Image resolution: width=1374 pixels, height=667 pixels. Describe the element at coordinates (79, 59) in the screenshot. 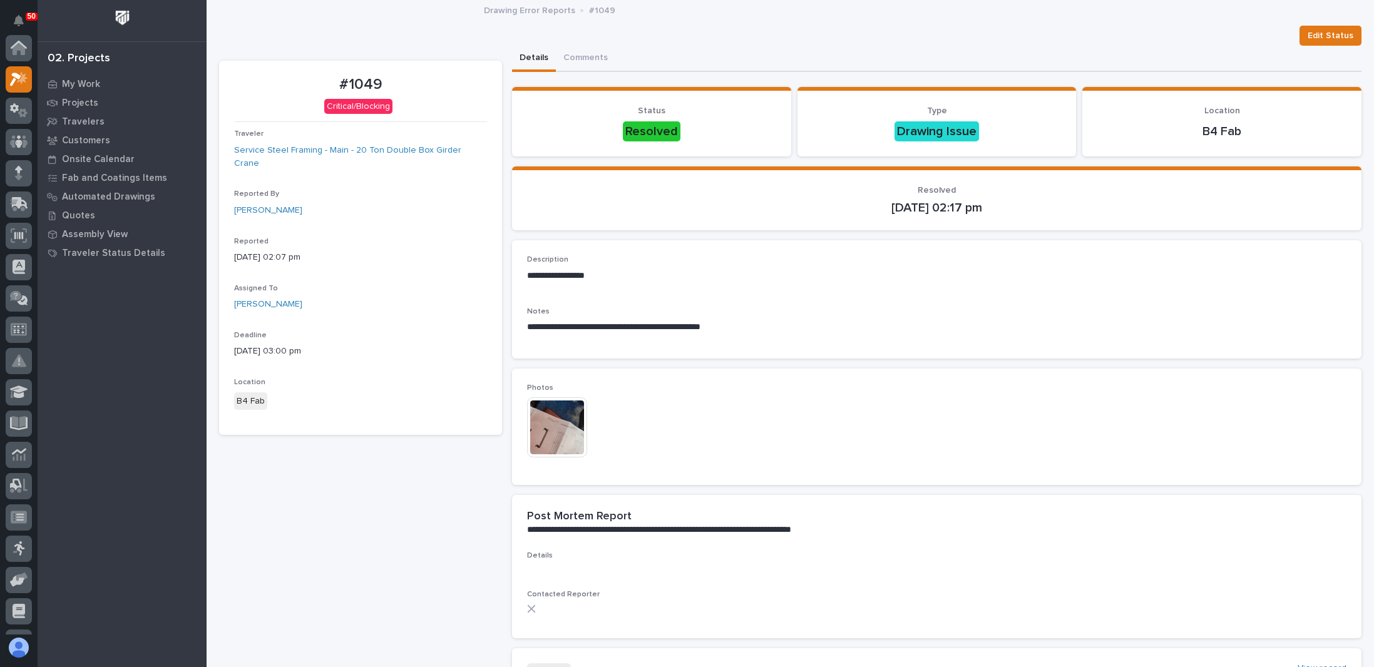

I see `div: 02. Projects` at that location.